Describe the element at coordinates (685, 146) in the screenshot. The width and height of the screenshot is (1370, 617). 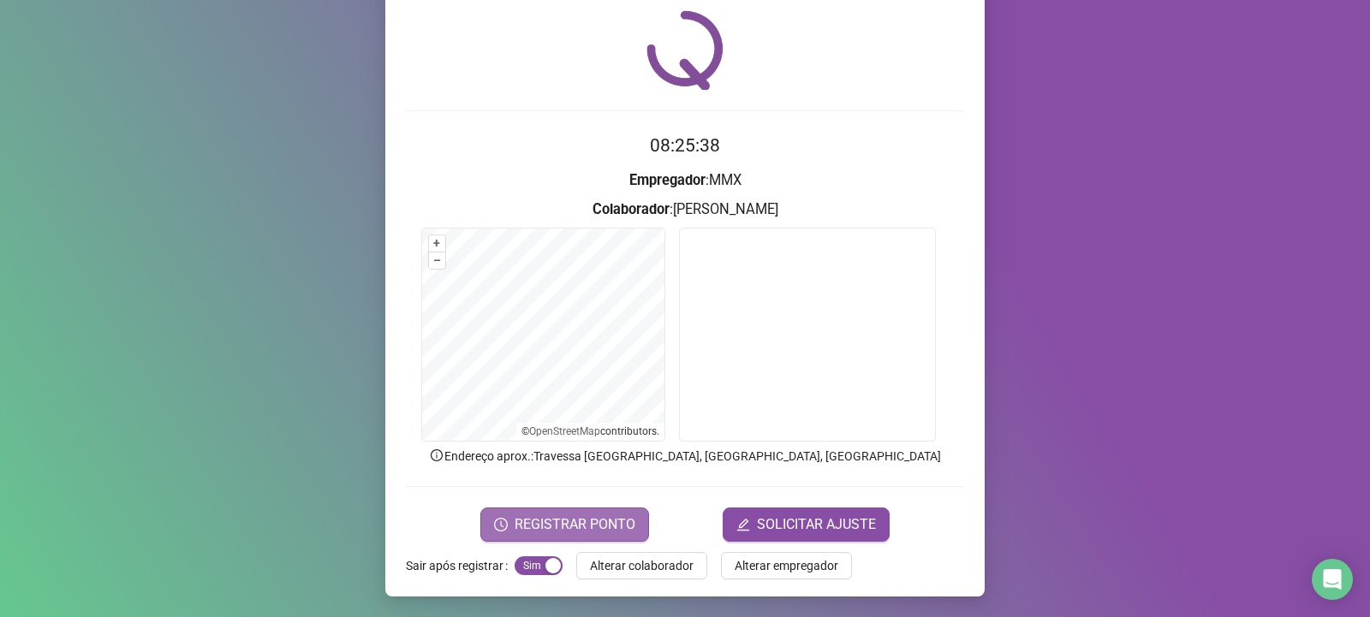
I see `time: 08:25:38` at that location.